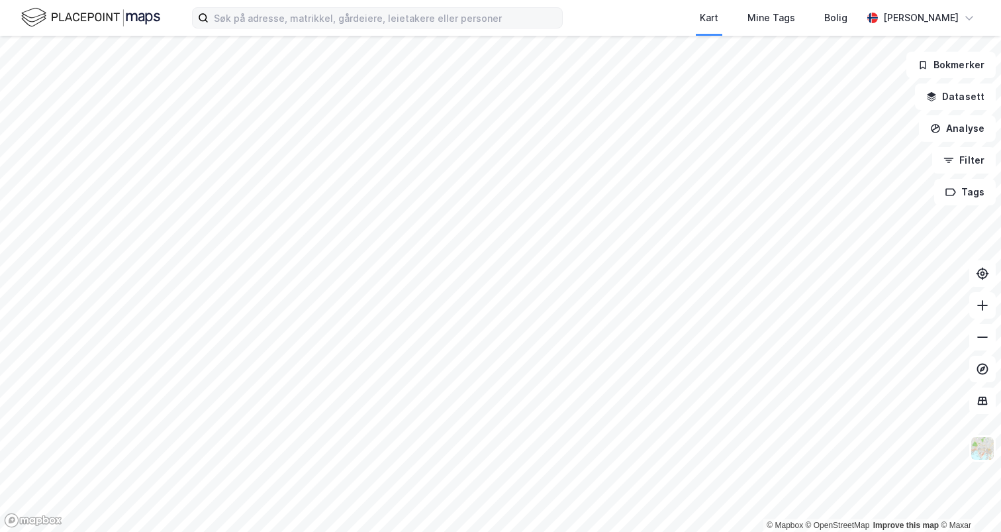  What do you see at coordinates (785, 525) in the screenshot?
I see `a: Mapbox` at bounding box center [785, 525].